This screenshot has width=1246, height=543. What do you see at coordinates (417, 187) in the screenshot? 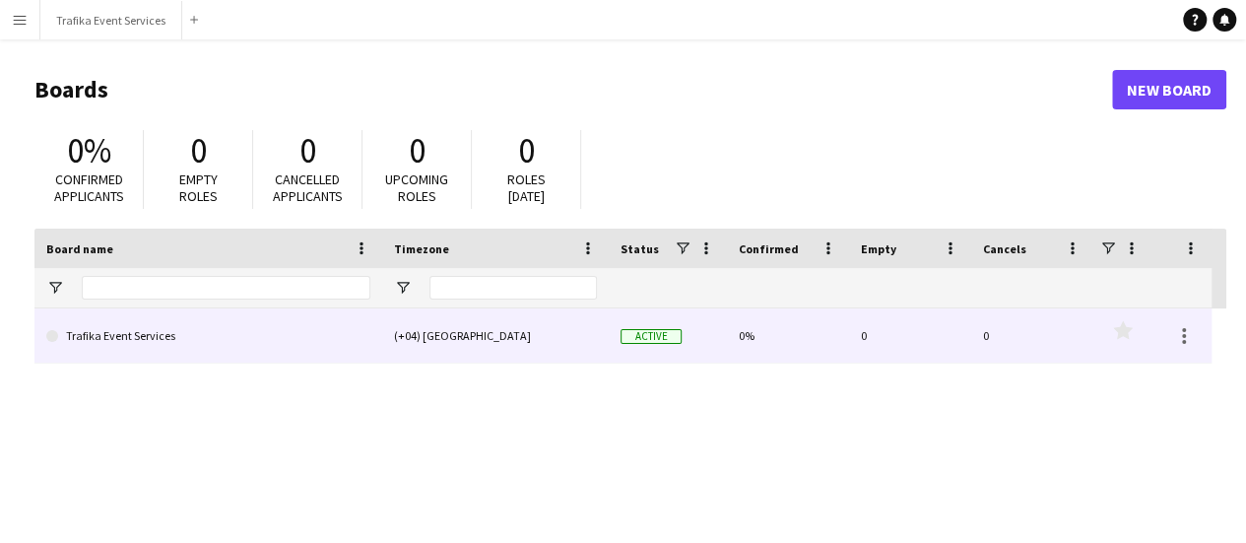
I see `span: Upcoming roles` at bounding box center [417, 187].